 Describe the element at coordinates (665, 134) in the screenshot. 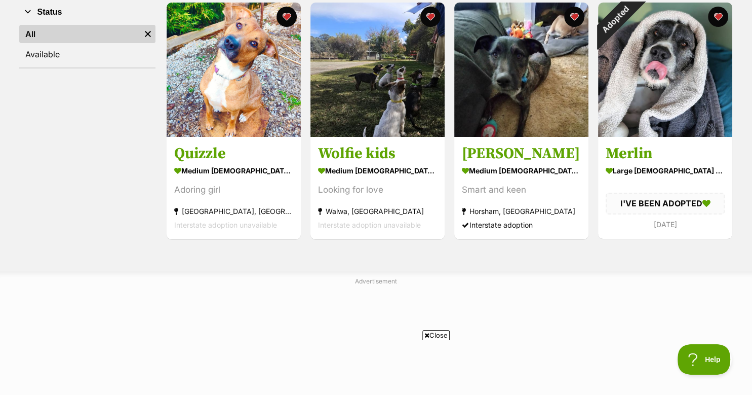

I see `a: Adopted` at that location.